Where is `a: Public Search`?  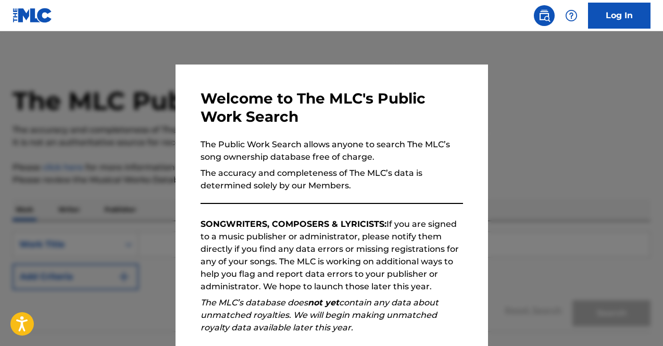 a: Public Search is located at coordinates (544, 16).